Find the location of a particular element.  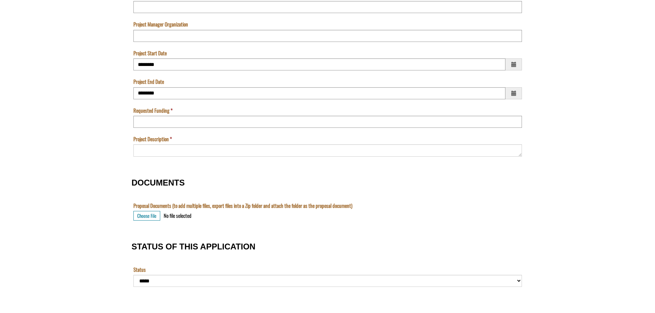

h3: STATUS OF THIS APPLICATION is located at coordinates (328, 247).